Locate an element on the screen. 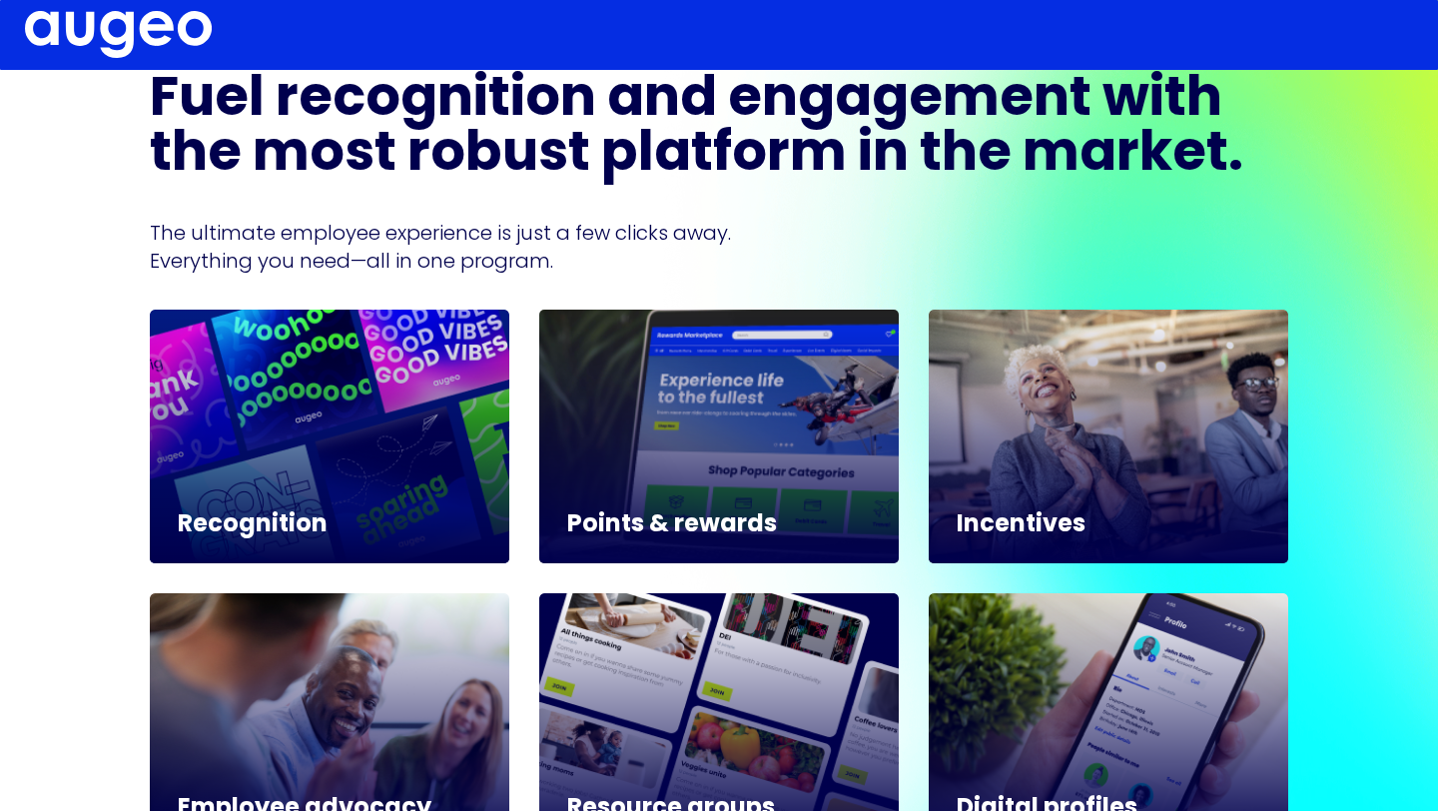  h5: Incentives is located at coordinates (1108, 525).